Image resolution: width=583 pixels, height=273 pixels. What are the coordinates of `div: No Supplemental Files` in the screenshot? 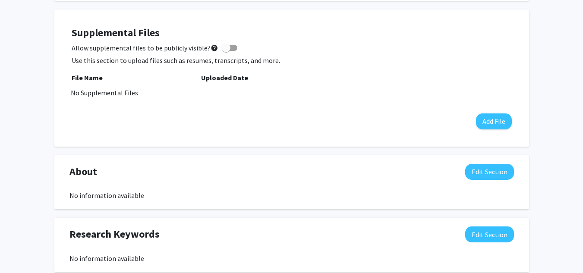 It's located at (292, 93).